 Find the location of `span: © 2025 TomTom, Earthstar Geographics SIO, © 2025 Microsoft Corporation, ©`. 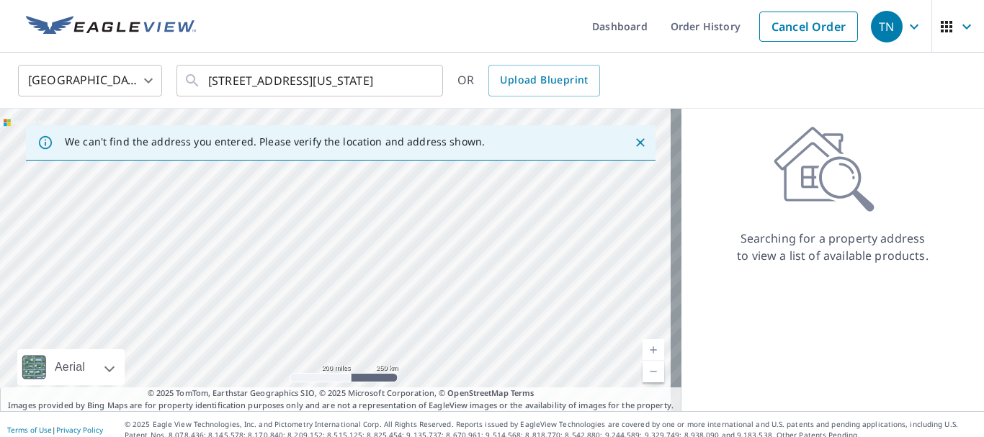

span: © 2025 TomTom, Earthstar Geographics SIO, © 2025 Microsoft Corporation, © is located at coordinates (341, 393).